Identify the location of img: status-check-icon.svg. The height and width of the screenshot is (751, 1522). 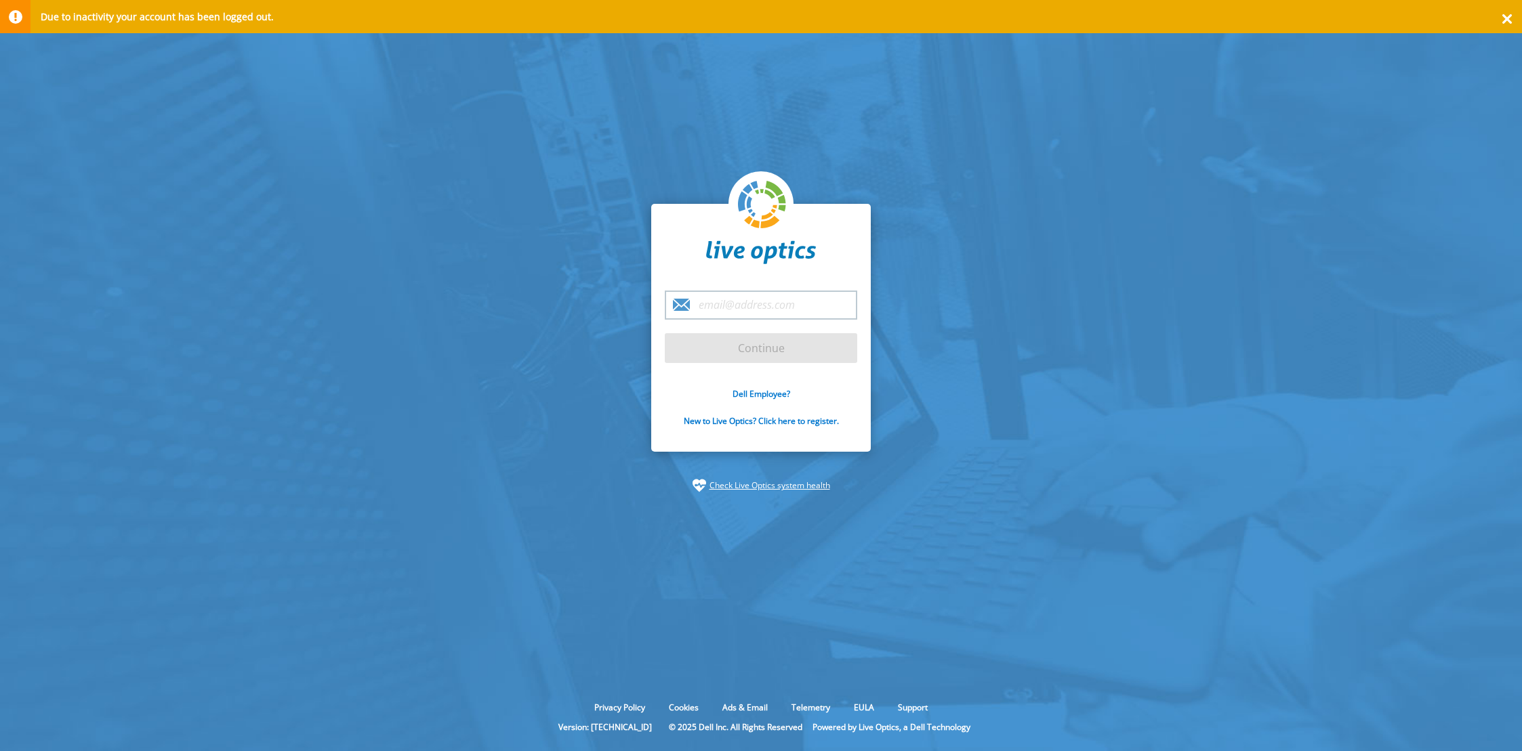
(699, 486).